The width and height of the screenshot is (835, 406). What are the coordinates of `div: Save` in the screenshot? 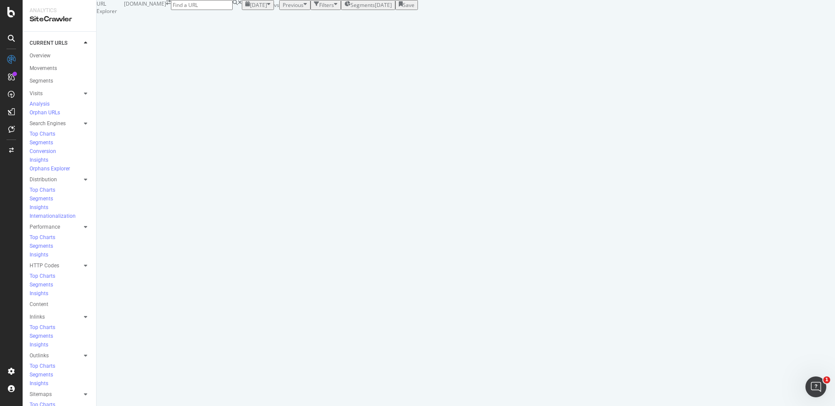 It's located at (408, 5).